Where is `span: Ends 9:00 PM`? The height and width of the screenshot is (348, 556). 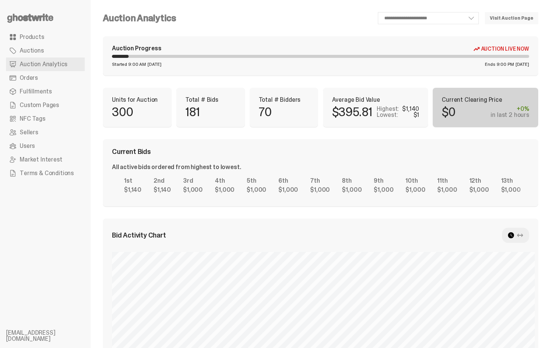 span: Ends 9:00 PM is located at coordinates (499, 64).